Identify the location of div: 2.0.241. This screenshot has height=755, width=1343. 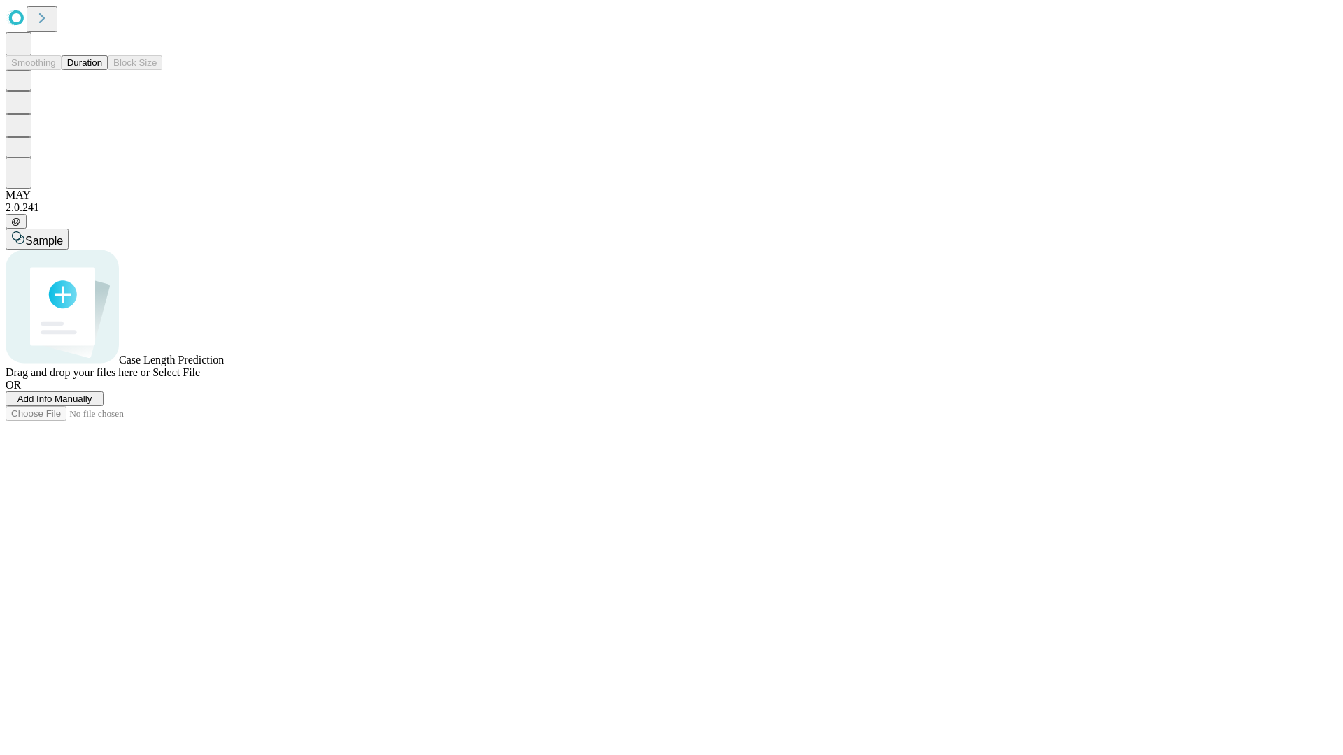
(671, 208).